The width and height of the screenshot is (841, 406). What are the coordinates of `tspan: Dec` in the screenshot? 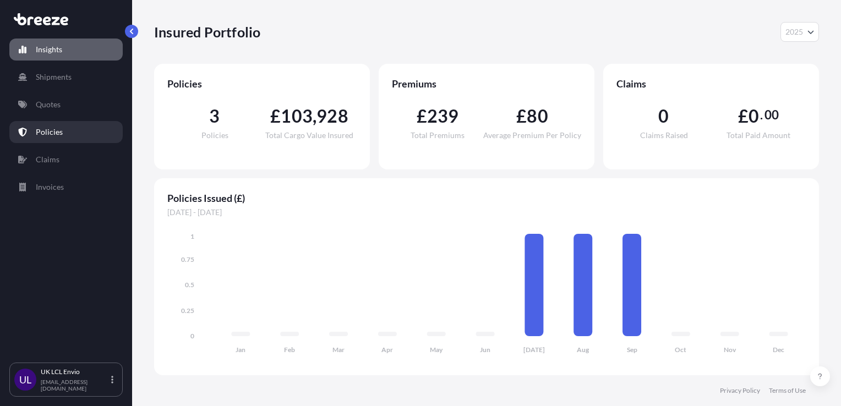 It's located at (779, 350).